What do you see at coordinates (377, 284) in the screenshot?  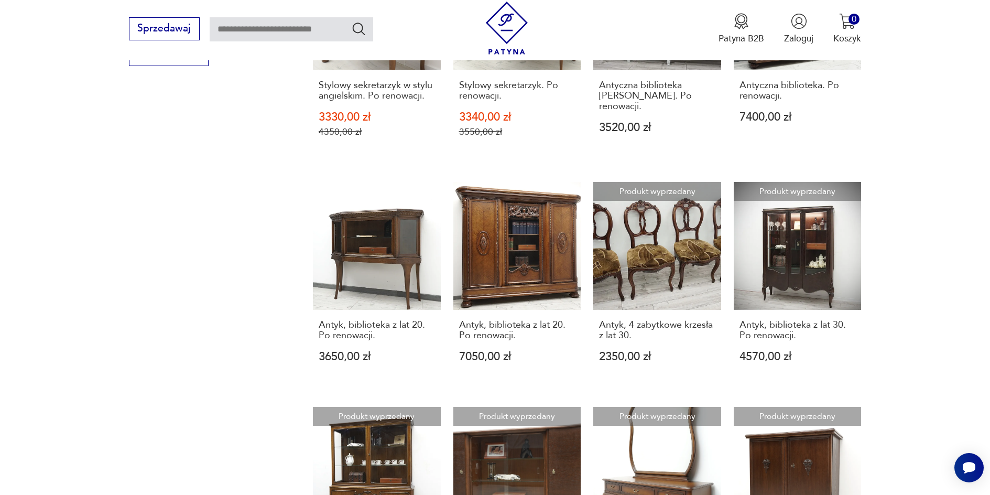 I see `a: Antyk, biblioteka z lat 20. Po renowacji.Antyk, biblioteka z lat 20. Po renowacji.3650,00 zł` at bounding box center [377, 284].